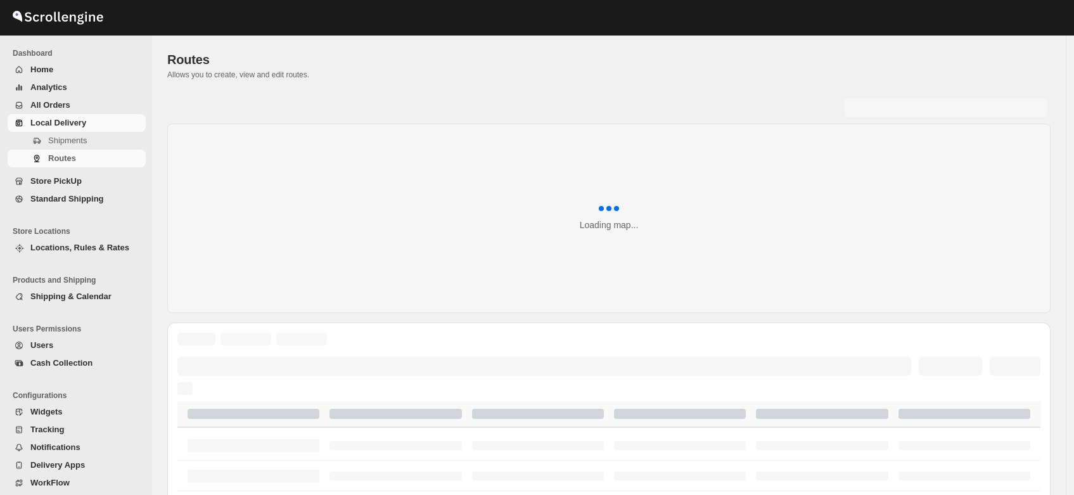 This screenshot has width=1074, height=495. Describe the element at coordinates (77, 158) in the screenshot. I see `button: Routes` at that location.